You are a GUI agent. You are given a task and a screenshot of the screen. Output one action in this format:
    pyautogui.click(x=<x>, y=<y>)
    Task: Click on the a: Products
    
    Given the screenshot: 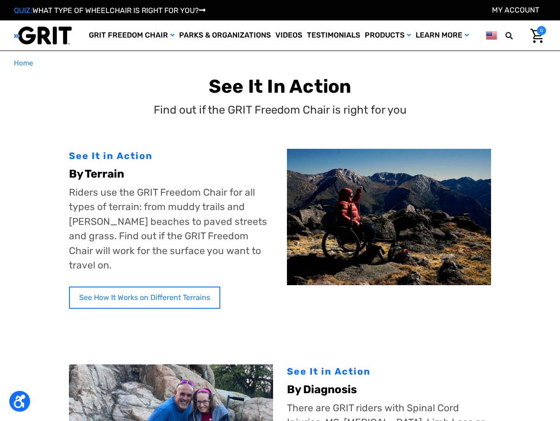 What is the action you would take?
    pyautogui.click(x=388, y=35)
    